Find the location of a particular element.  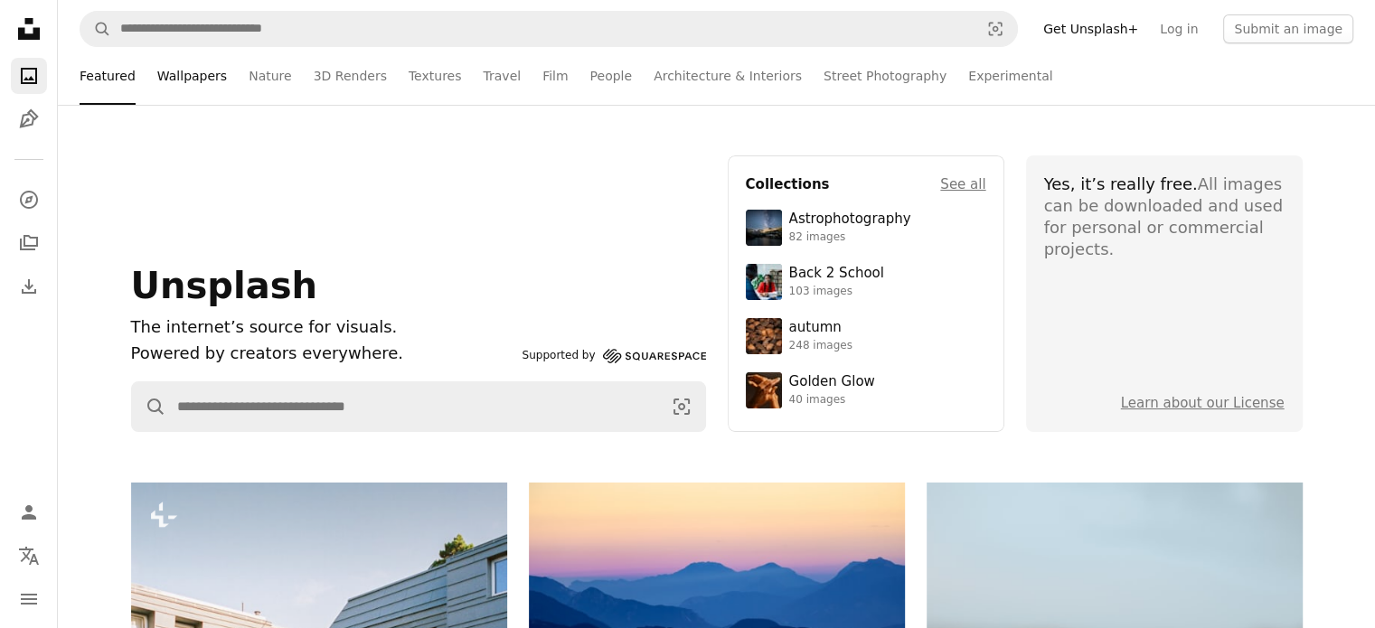

div: 40 images is located at coordinates (832, 400).